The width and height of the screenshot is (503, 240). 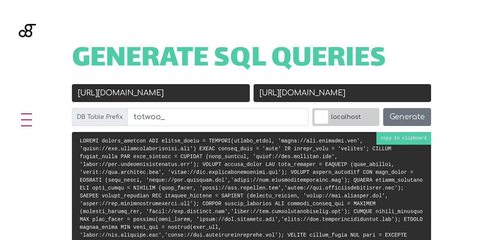 What do you see at coordinates (229, 60) in the screenshot?
I see `span: Generate SQL Queries` at bounding box center [229, 60].